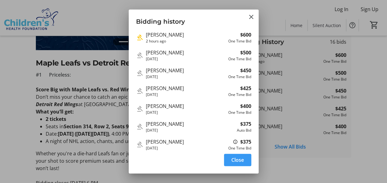 Image resolution: width=387 pixels, height=183 pixels. Describe the element at coordinates (246, 52) in the screenshot. I see `strong: $500` at that location.